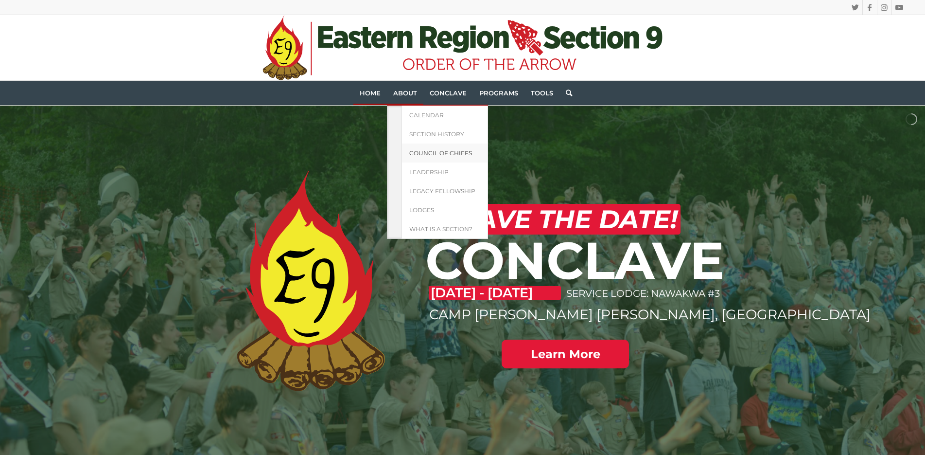  Describe the element at coordinates (445, 229) in the screenshot. I see `a: What is a Section?` at that location.